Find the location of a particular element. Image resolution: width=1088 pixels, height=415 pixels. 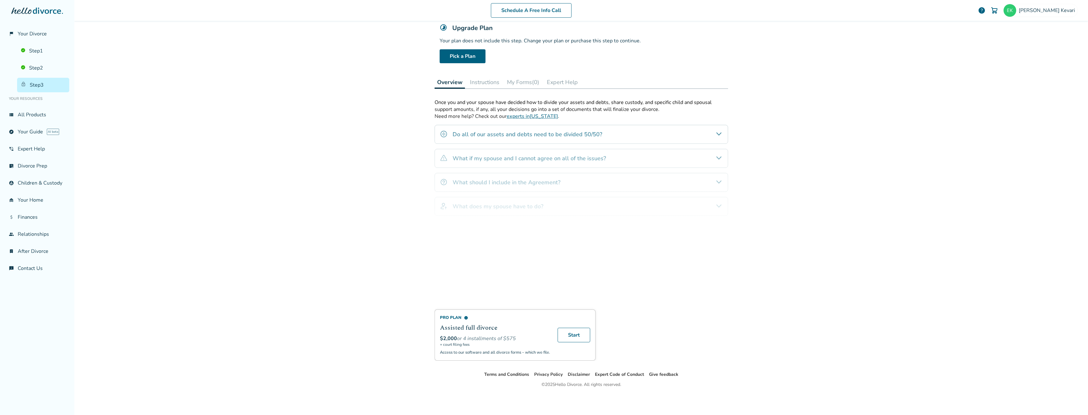

h2: Assisted full divorce is located at coordinates (495, 328).